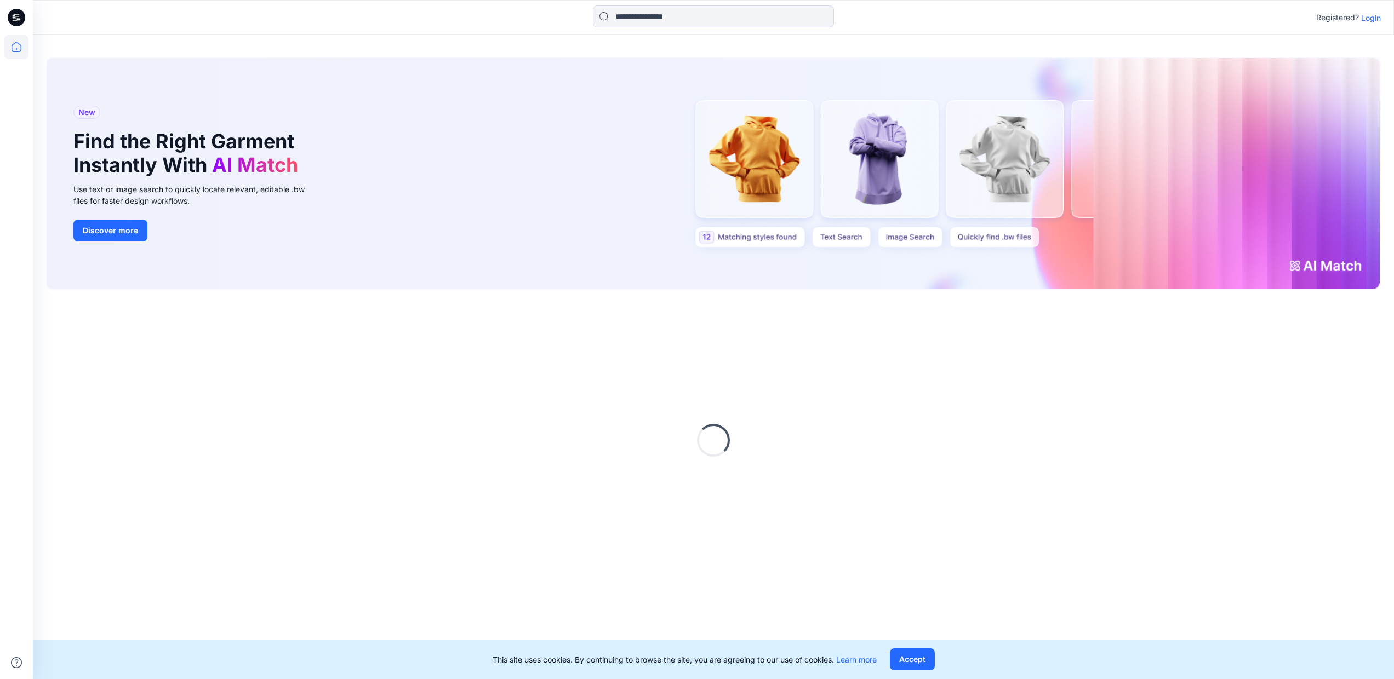  I want to click on p: Login, so click(1371, 18).